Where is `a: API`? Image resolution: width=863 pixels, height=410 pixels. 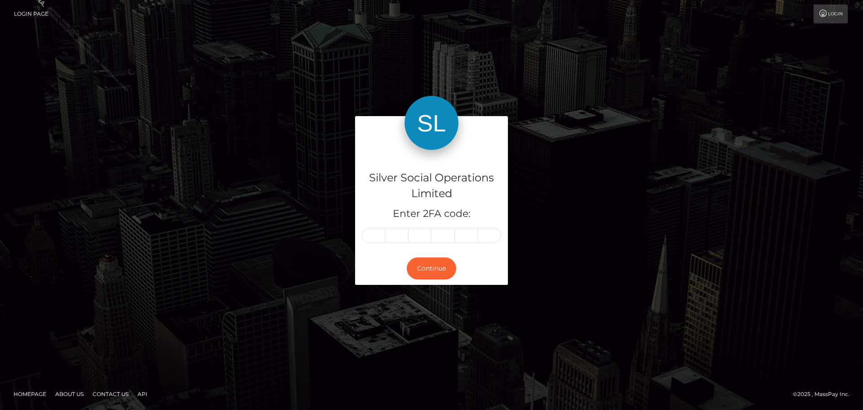 a: API is located at coordinates (143, 394).